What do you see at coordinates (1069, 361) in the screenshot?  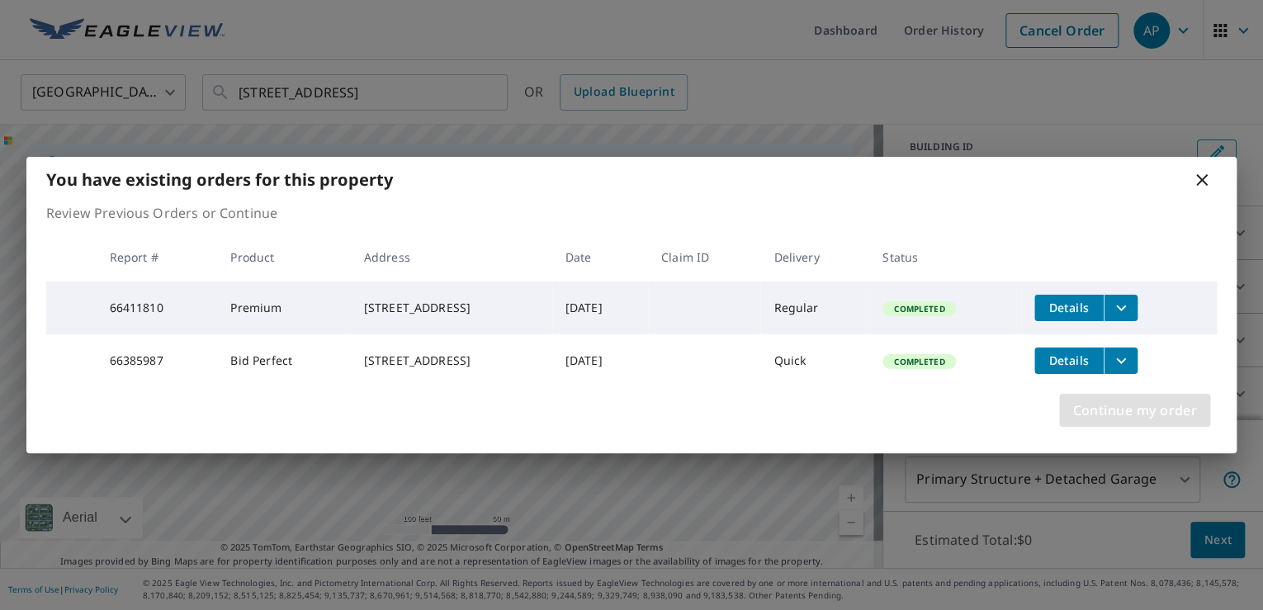 I see `button: detailsBtn-66385987` at bounding box center [1069, 361].